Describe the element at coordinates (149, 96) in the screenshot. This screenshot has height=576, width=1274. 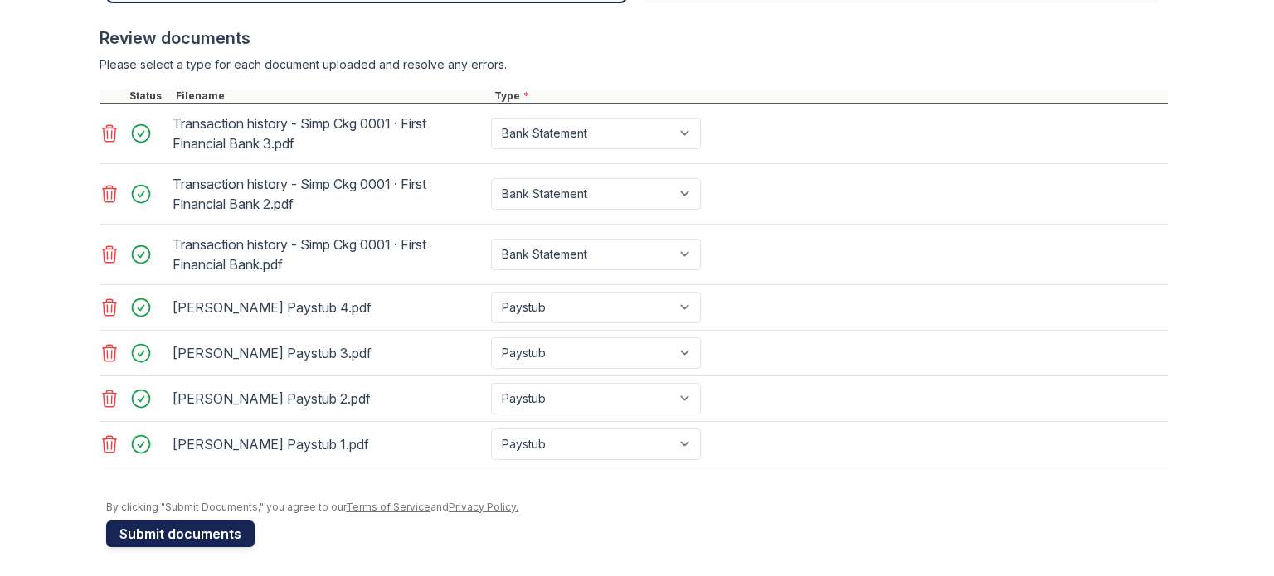
I see `div: Status` at that location.